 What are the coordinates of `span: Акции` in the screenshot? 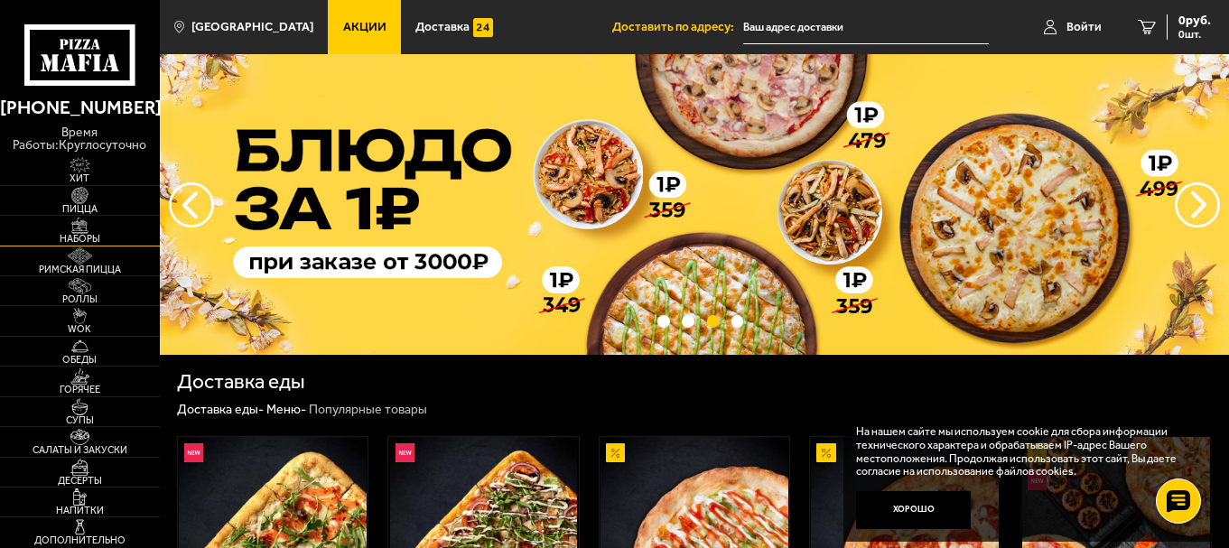 It's located at (365, 27).